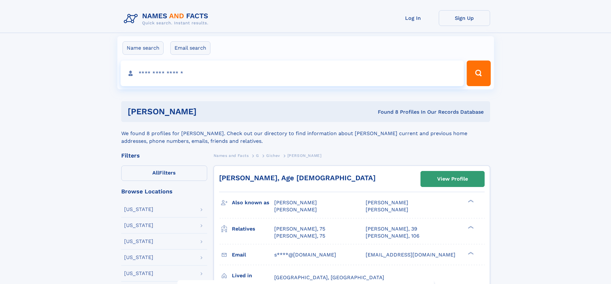 Image resolution: width=611 pixels, height=284 pixels. What do you see at coordinates (253, 203) in the screenshot?
I see `h3: Also known as` at bounding box center [253, 203].